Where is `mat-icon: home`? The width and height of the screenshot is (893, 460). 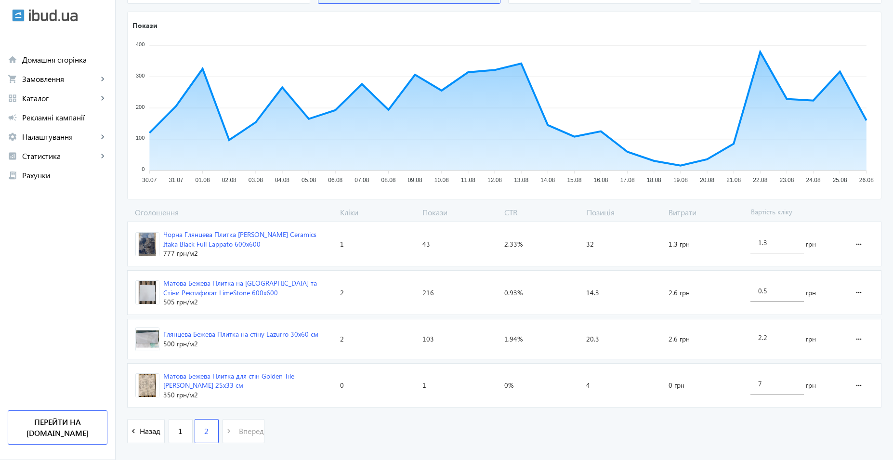 mat-icon: home is located at coordinates (13, 60).